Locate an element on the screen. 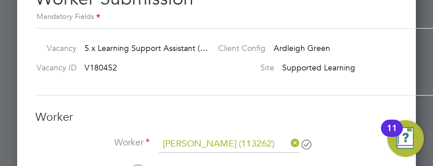 Image resolution: width=433 pixels, height=166 pixels. input: Search for... is located at coordinates (229, 144).